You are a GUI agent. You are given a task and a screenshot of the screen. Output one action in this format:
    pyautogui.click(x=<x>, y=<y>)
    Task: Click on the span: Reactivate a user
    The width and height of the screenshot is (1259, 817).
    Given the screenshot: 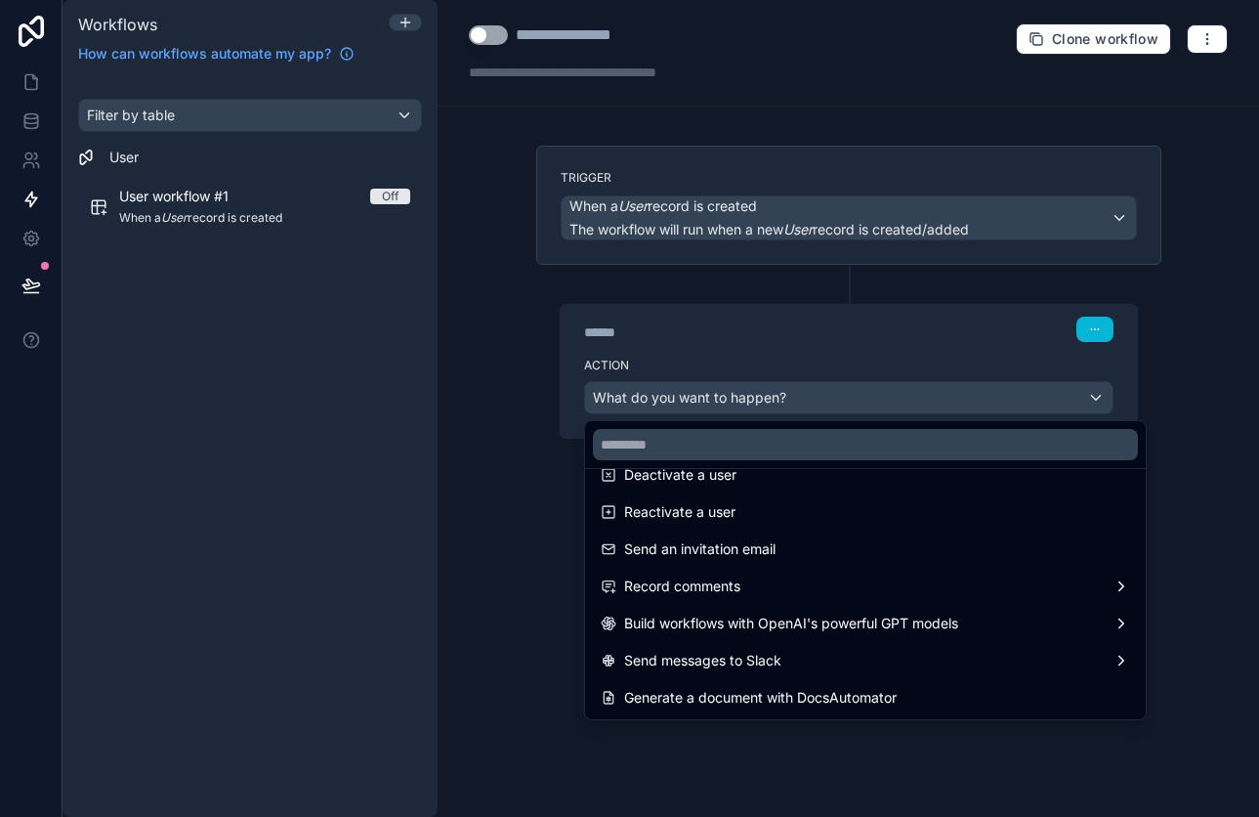 What is the action you would take?
    pyautogui.click(x=680, y=512)
    